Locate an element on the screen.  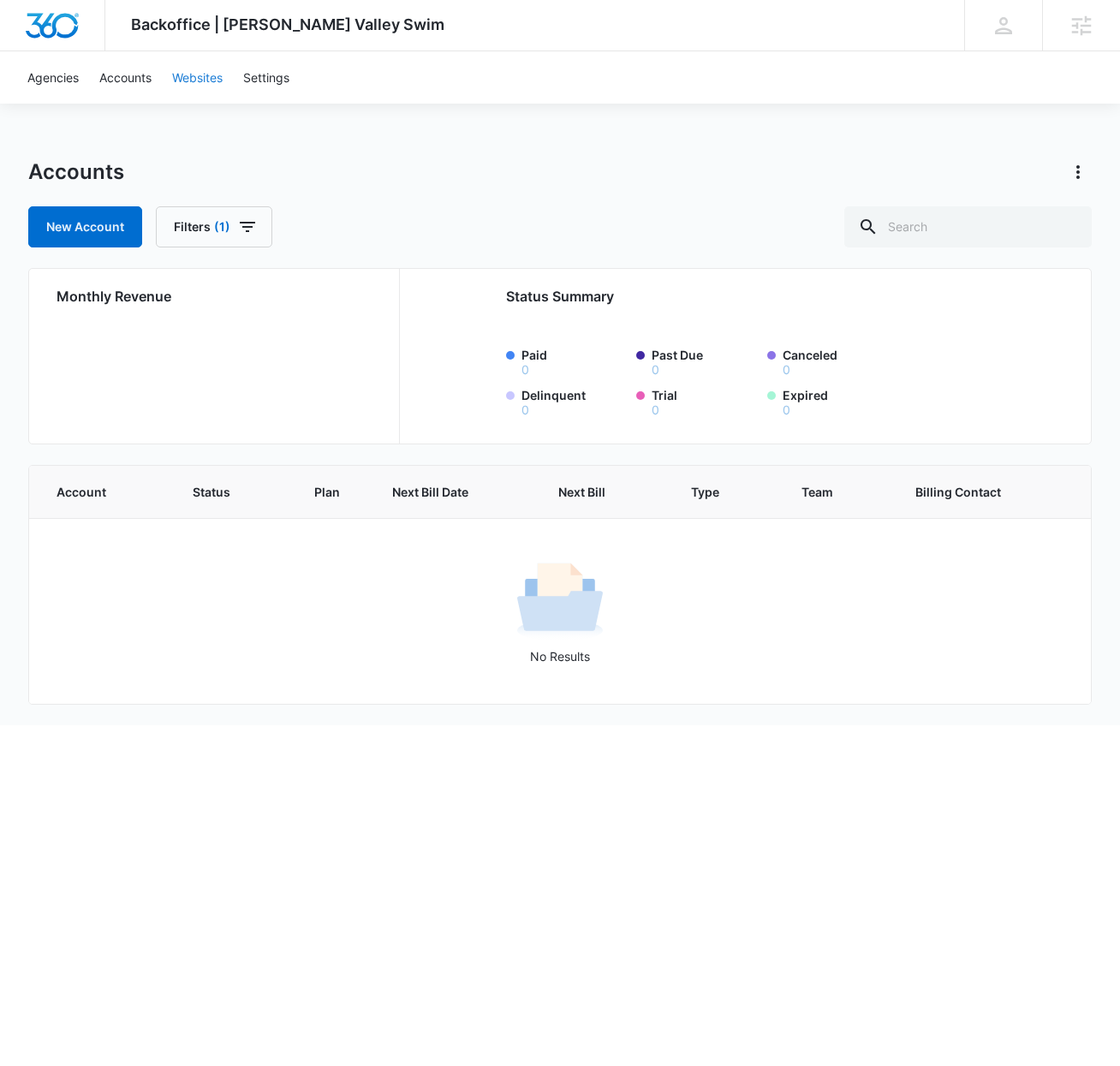
label: Canceled is located at coordinates (835, 360).